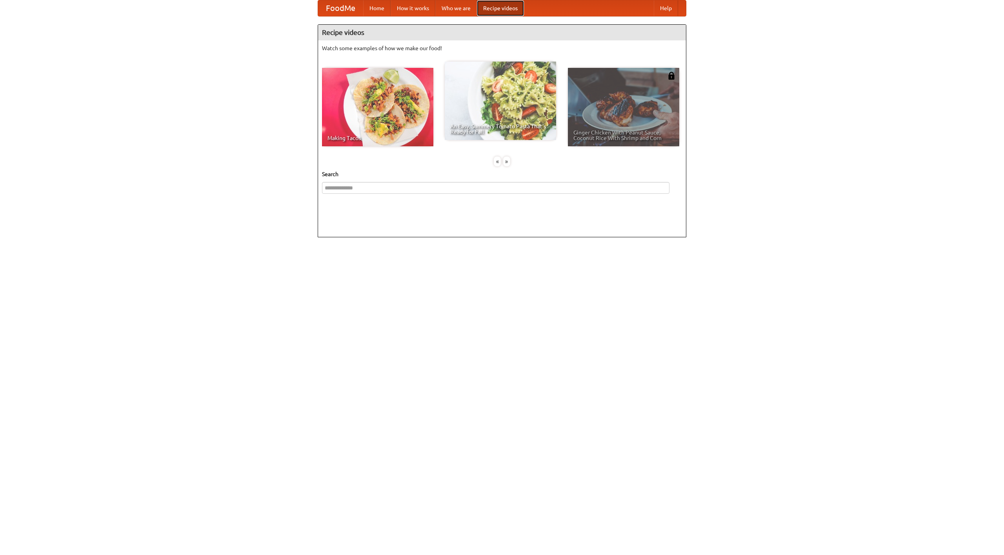 The image size is (1004, 555). What do you see at coordinates (413, 8) in the screenshot?
I see `a: How it works` at bounding box center [413, 8].